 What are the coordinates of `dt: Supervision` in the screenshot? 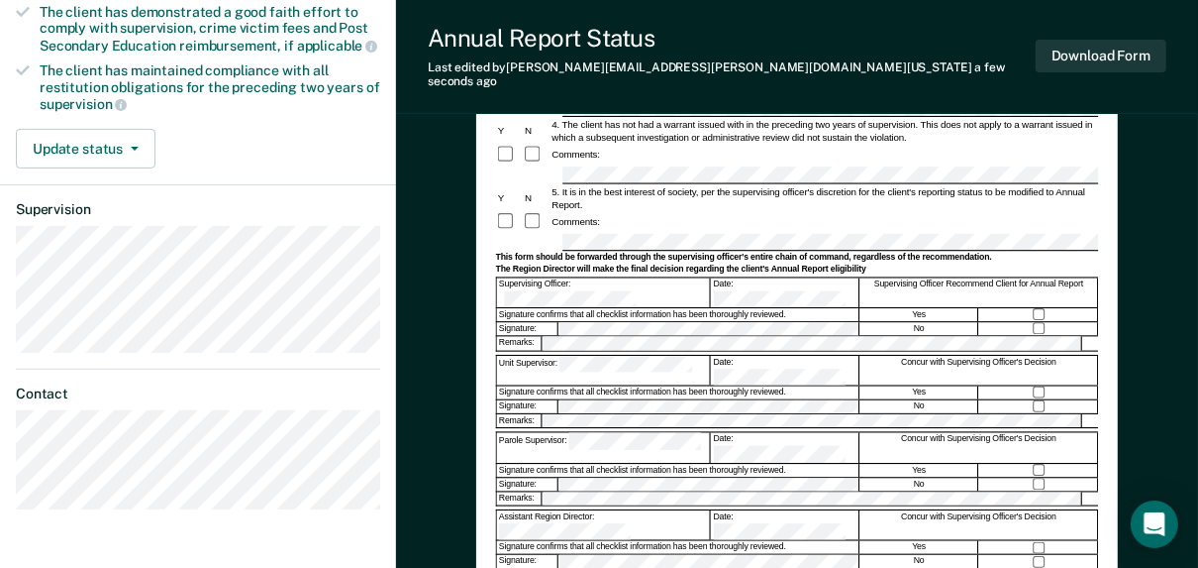 It's located at (198, 209).